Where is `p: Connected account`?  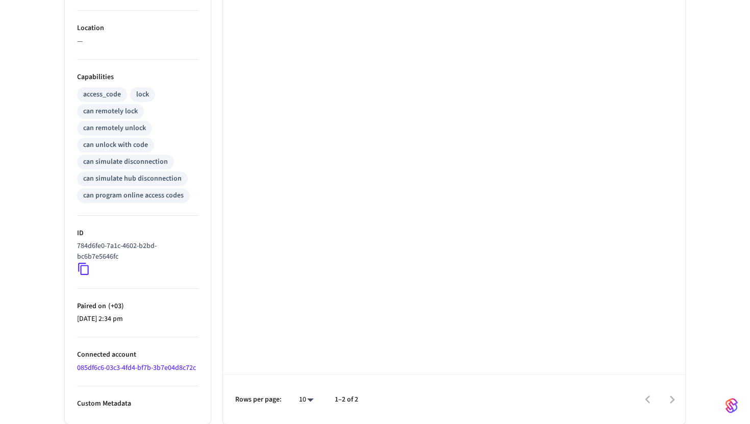 p: Connected account is located at coordinates (138, 355).